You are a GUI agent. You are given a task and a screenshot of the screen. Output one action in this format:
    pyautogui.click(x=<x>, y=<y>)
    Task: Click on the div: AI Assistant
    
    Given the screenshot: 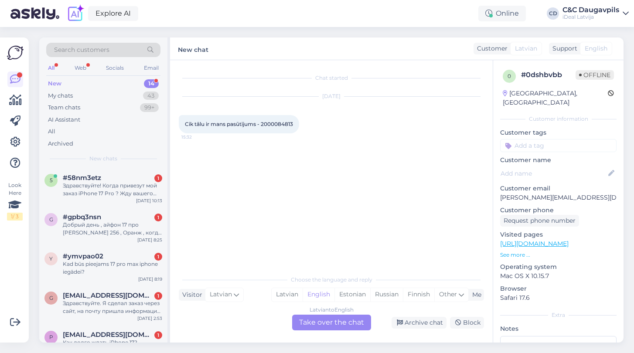 What is the action you would take?
    pyautogui.click(x=64, y=120)
    